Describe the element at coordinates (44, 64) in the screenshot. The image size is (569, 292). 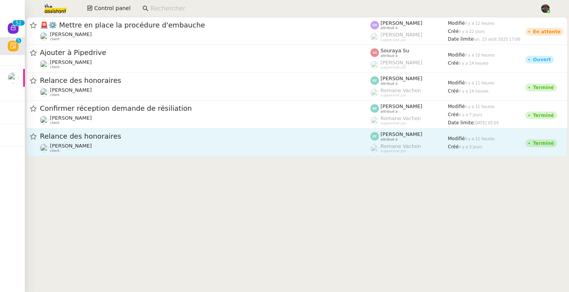
I see `img: users%2F1PNv5soDtMeKgnH5onPMHqwjzQn1%2Favatar%2Fd0f44614-3c2d-49b8-95e9-0356969fcfd1` at that location.